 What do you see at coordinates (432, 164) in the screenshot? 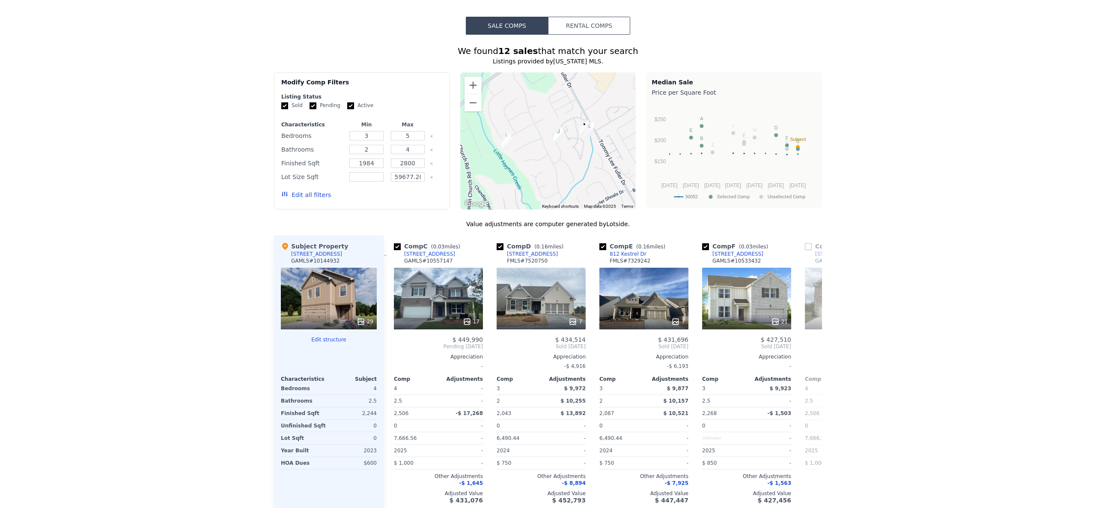
I see `button: Clear` at bounding box center [432, 164].